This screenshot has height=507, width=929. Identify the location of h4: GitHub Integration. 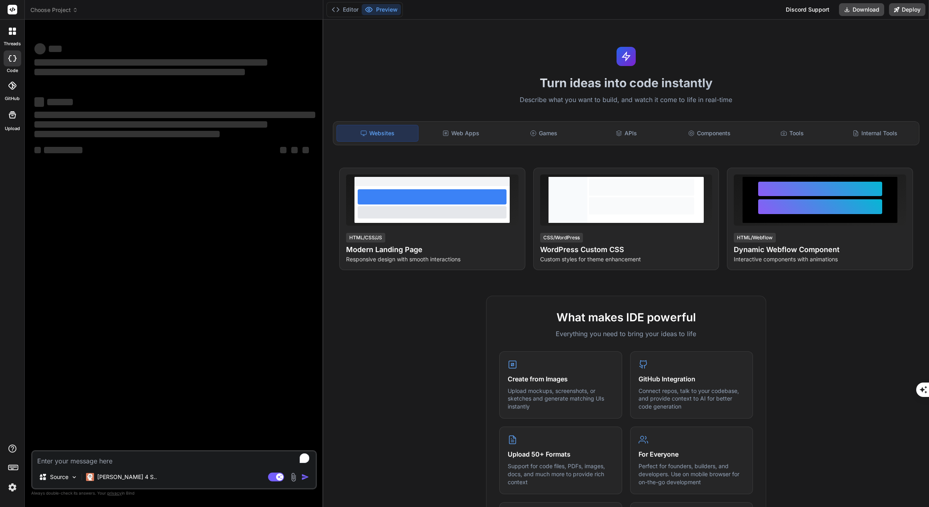
(691, 379).